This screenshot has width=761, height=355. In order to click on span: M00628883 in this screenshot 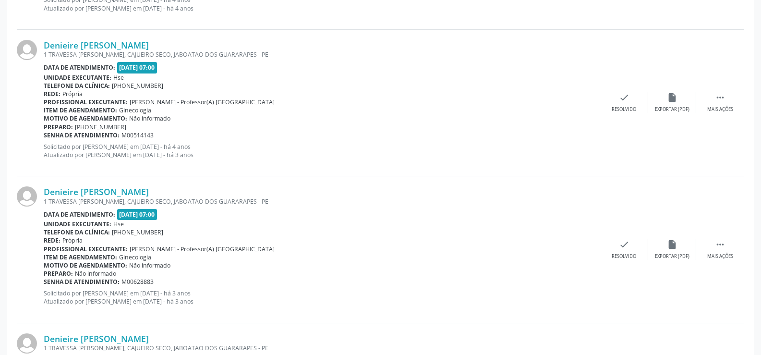, I will do `click(137, 281)`.